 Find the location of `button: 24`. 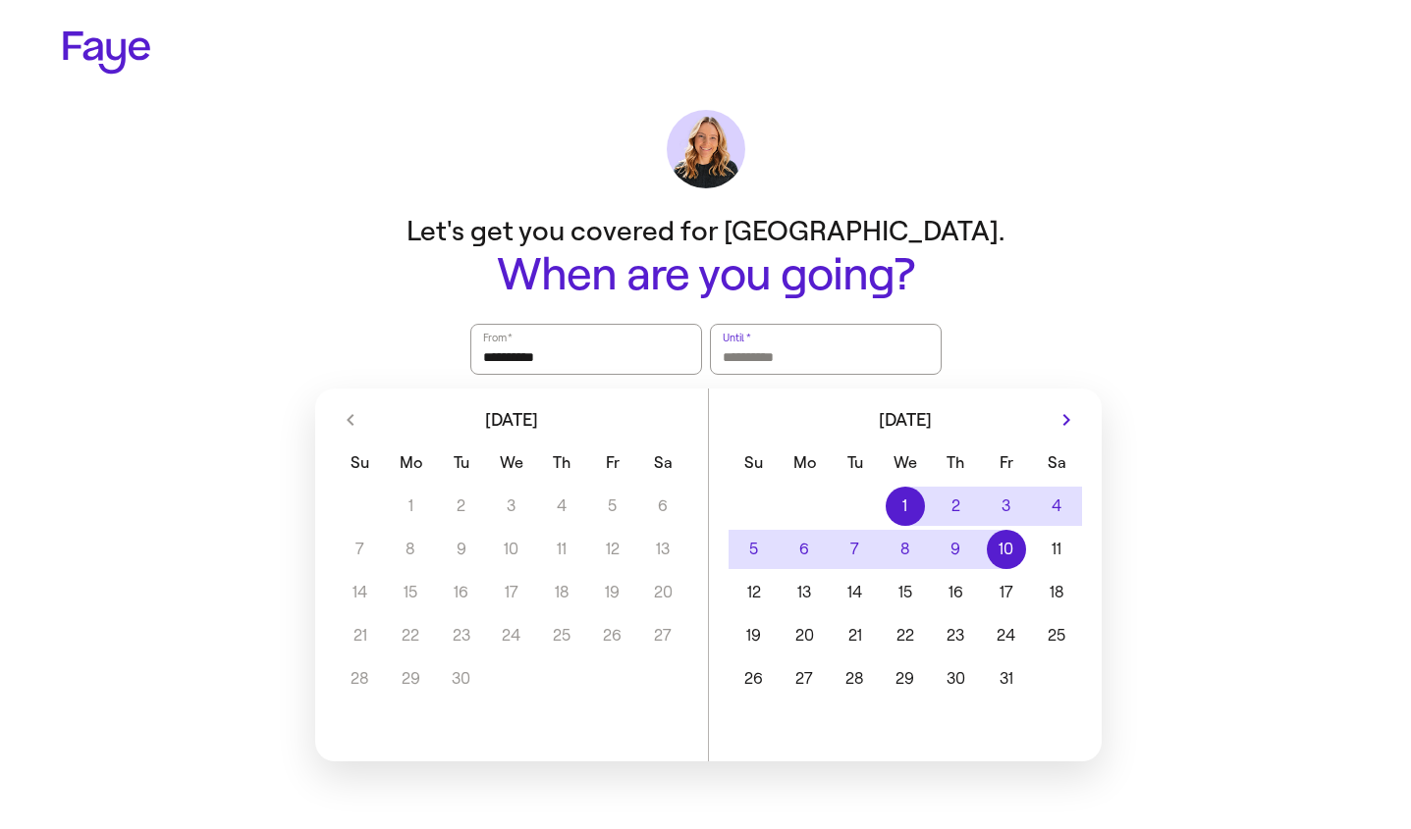

button: 24 is located at coordinates (1005, 636).